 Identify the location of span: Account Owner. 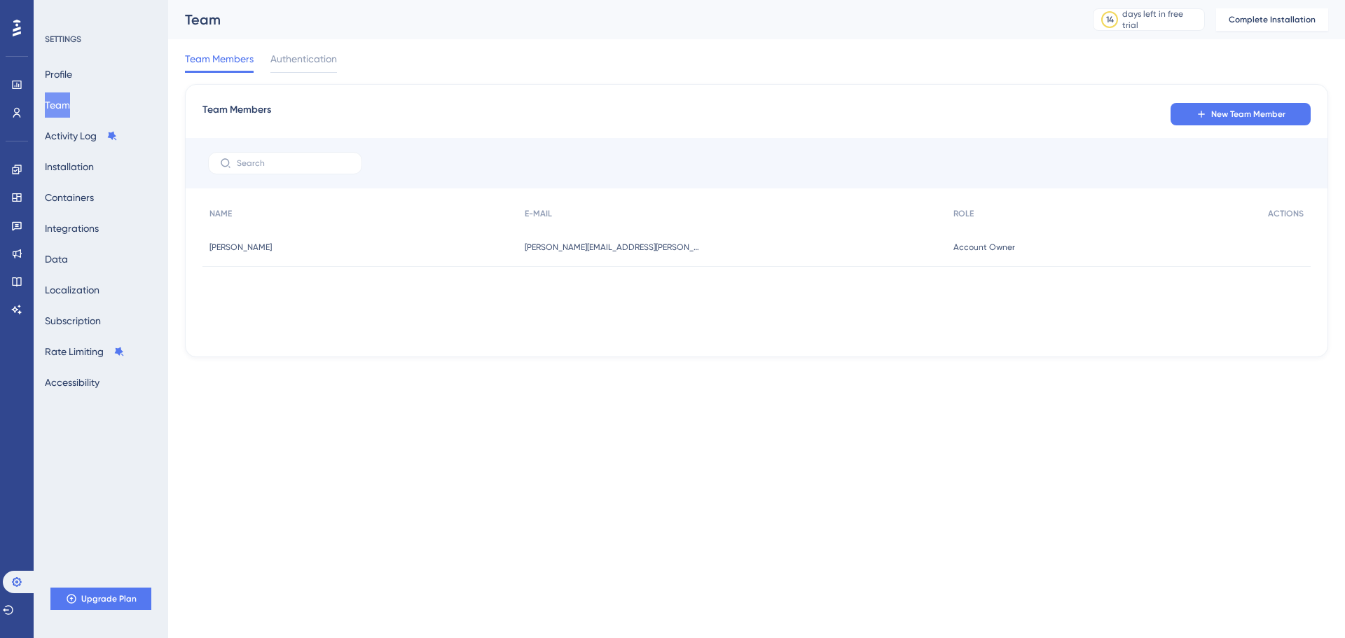
(984, 247).